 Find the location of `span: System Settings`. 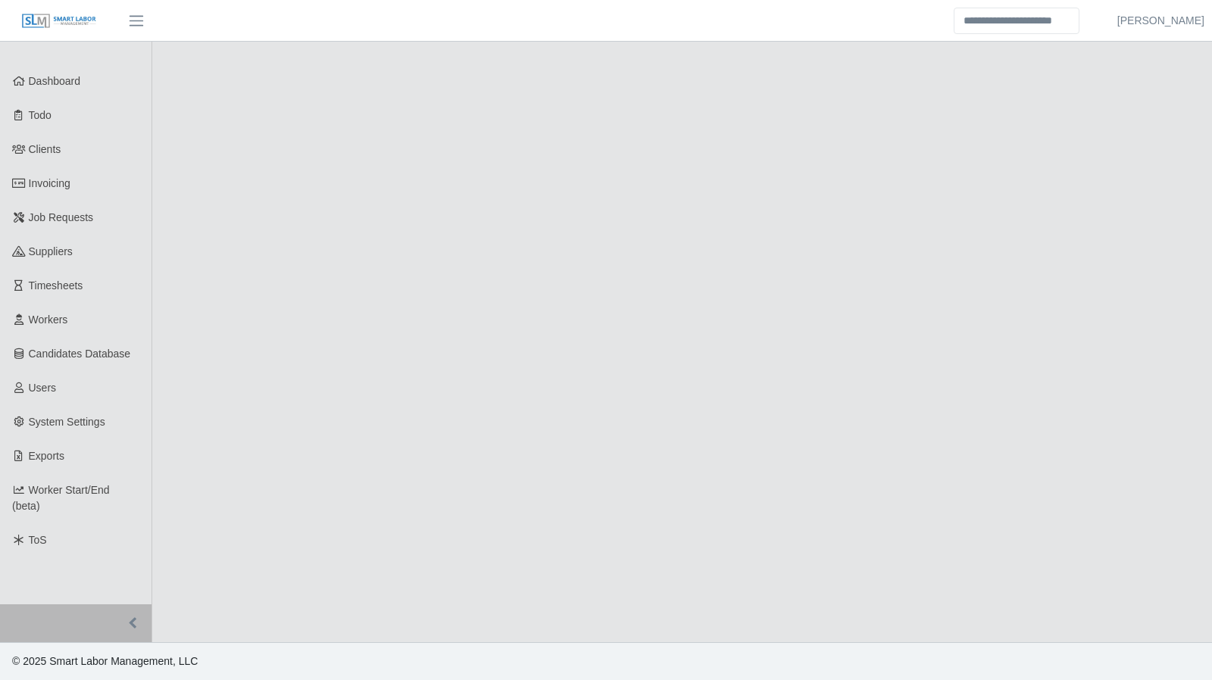

span: System Settings is located at coordinates (67, 422).